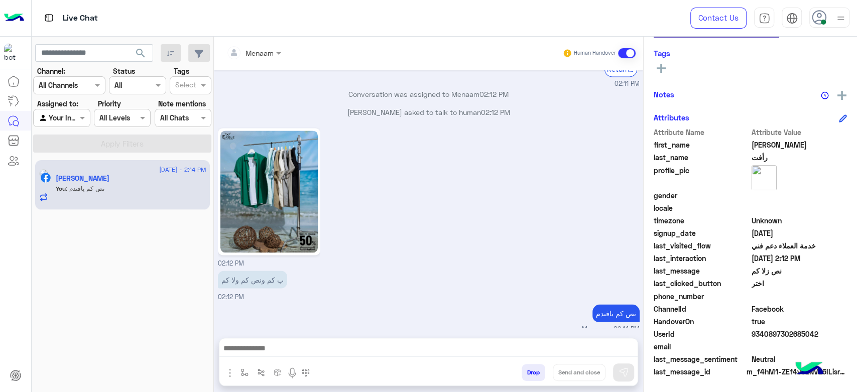 This screenshot has height=392, width=857. What do you see at coordinates (261, 372) in the screenshot?
I see `button: Trigger scenario` at bounding box center [261, 372].